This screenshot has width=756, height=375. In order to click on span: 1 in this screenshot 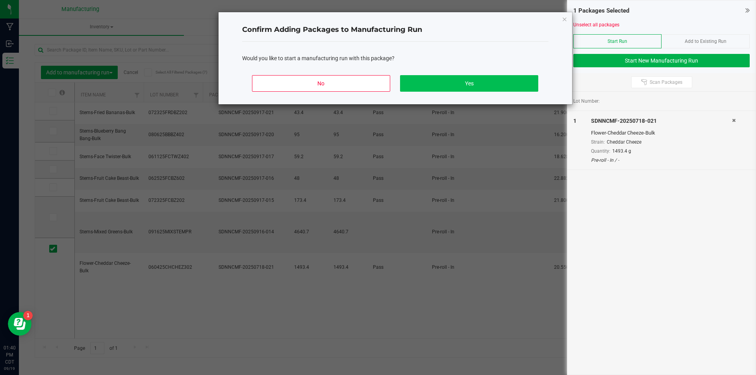, I will do `click(5, 4)`.